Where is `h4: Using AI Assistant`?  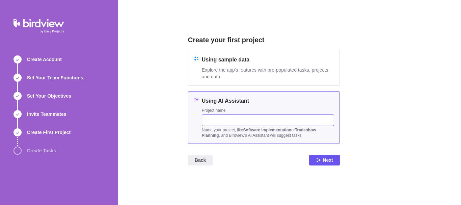 h4: Using AI Assistant is located at coordinates (268, 101).